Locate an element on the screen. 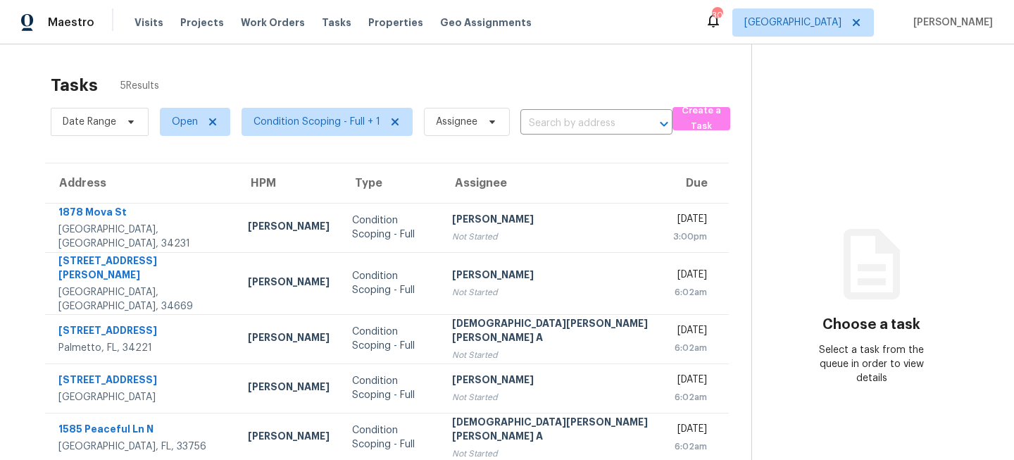  button: Open is located at coordinates (664, 124).